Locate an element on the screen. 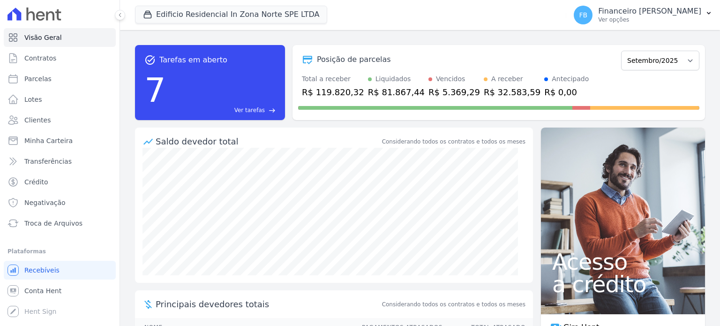  div: Vencidos is located at coordinates (451, 79).